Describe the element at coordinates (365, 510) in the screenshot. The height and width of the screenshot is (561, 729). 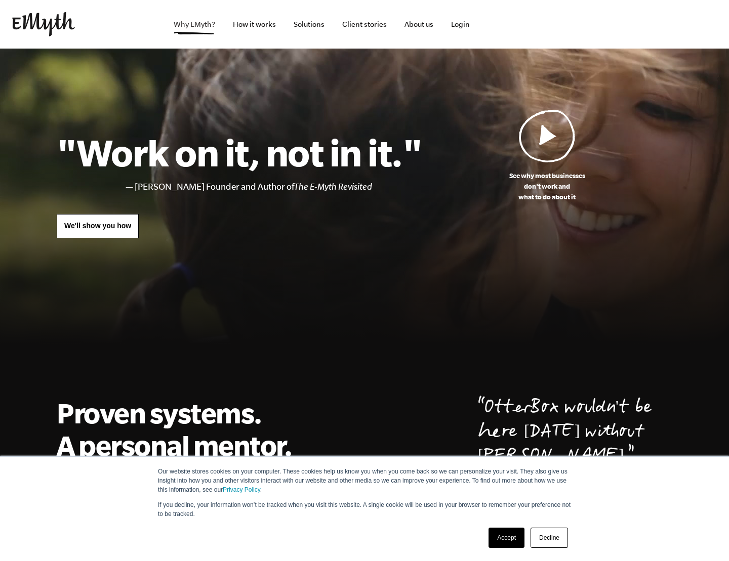
I see `p: If you decline, your information won’t be tracked when you visit this website. A single cookie wi...` at that location.